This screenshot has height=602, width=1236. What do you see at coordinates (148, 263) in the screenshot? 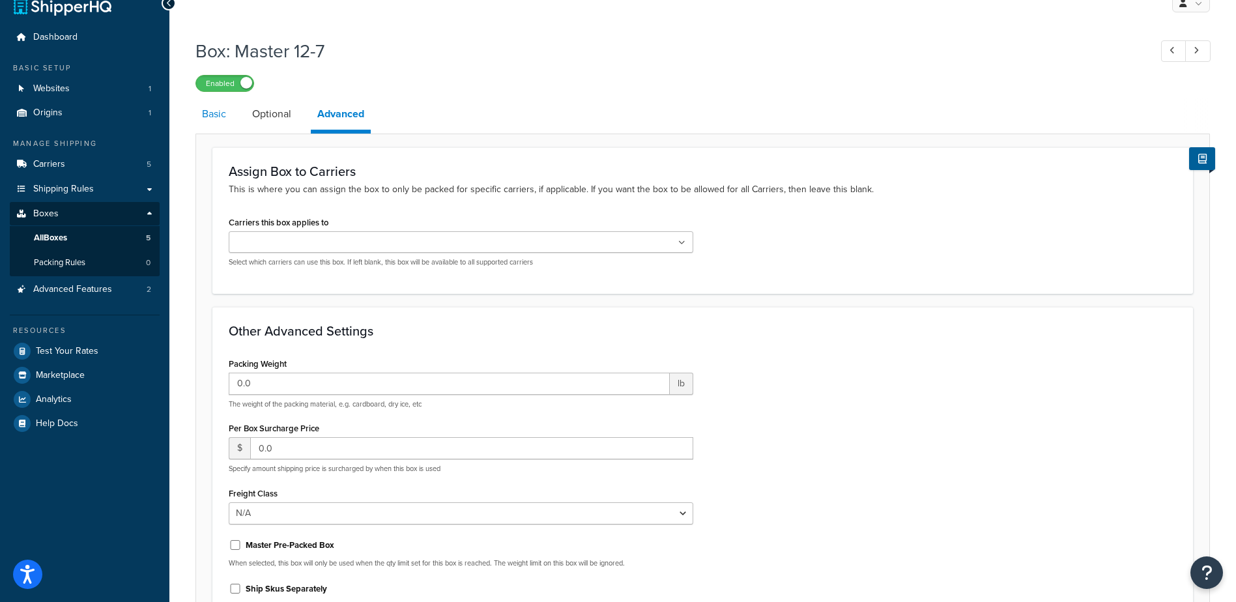
I see `span: 0` at bounding box center [148, 263].